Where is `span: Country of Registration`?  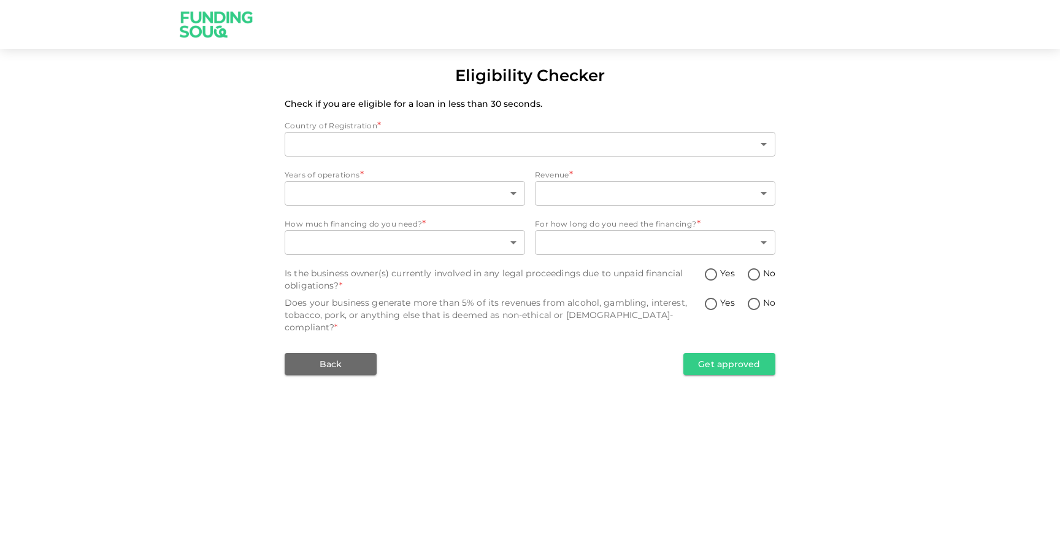 span: Country of Registration is located at coordinates (331, 125).